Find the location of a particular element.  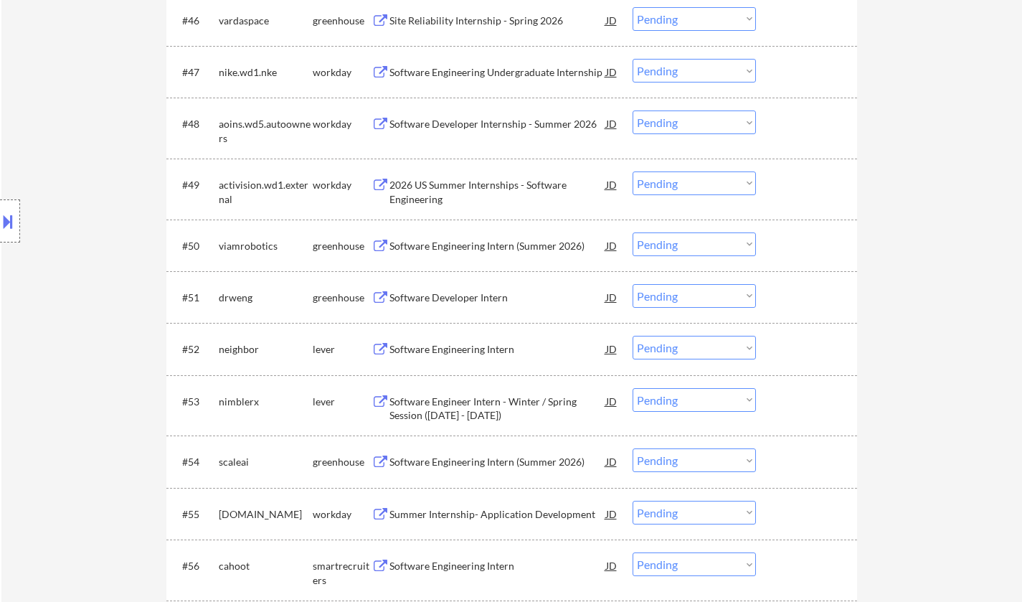

div: nimblerx is located at coordinates (265, 402).